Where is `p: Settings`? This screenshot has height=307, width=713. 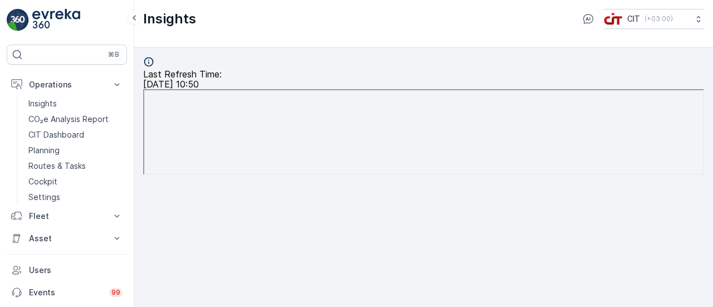
p: Settings is located at coordinates (44, 197).